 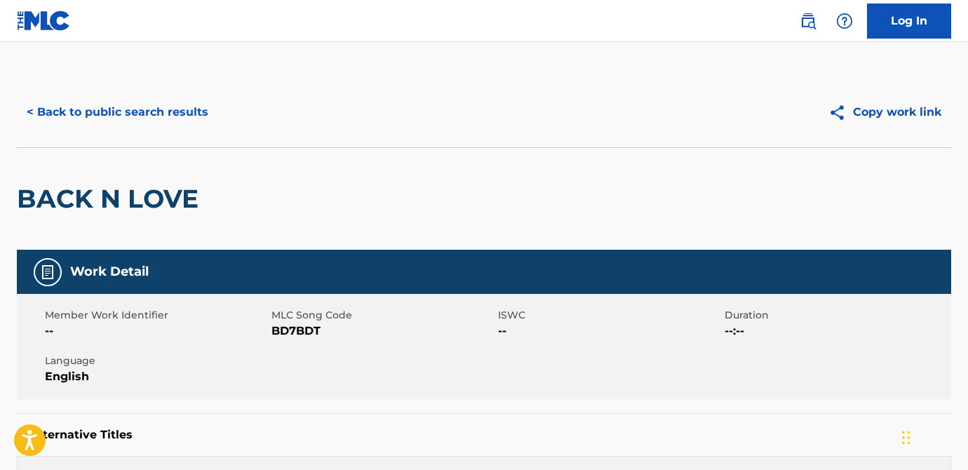 I want to click on img: search, so click(x=808, y=21).